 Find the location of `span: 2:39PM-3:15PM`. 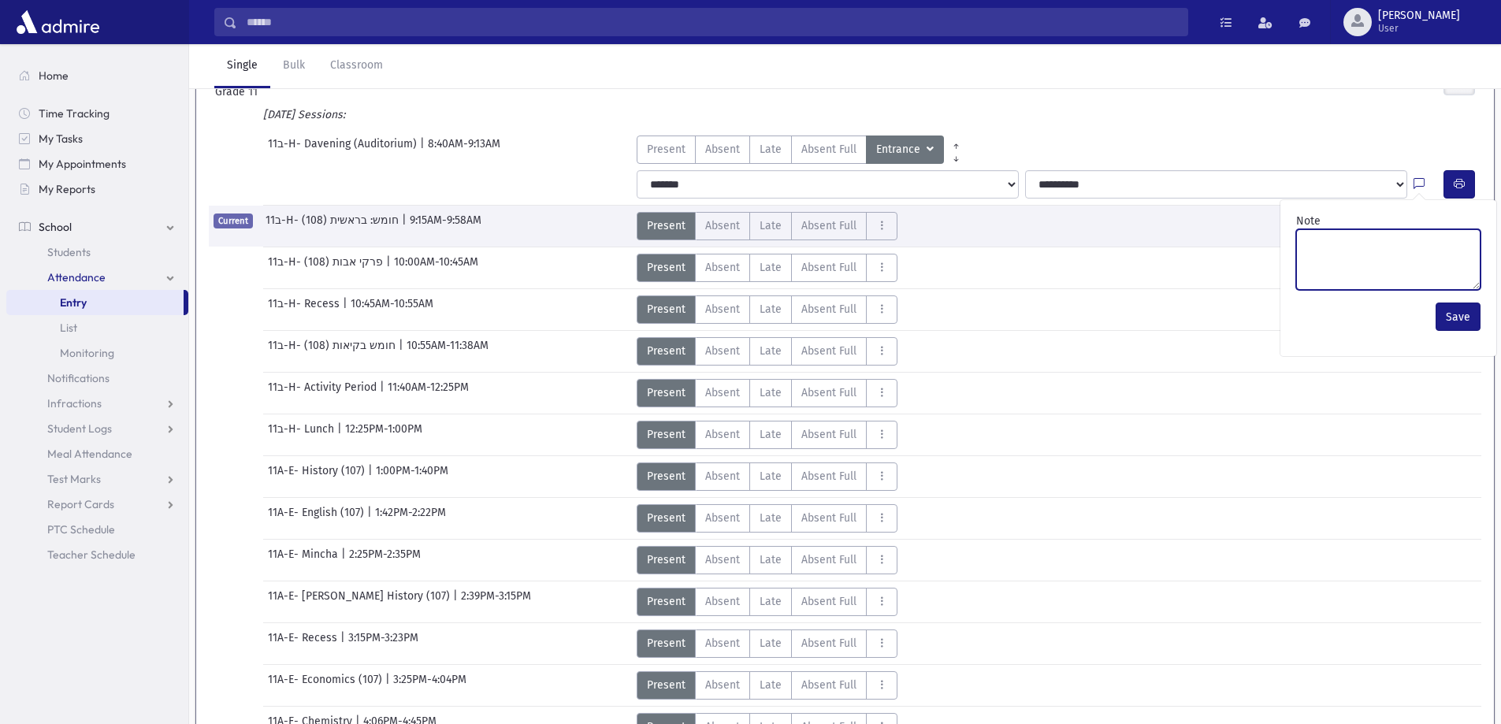

span: 2:39PM-3:15PM is located at coordinates (495, 602).